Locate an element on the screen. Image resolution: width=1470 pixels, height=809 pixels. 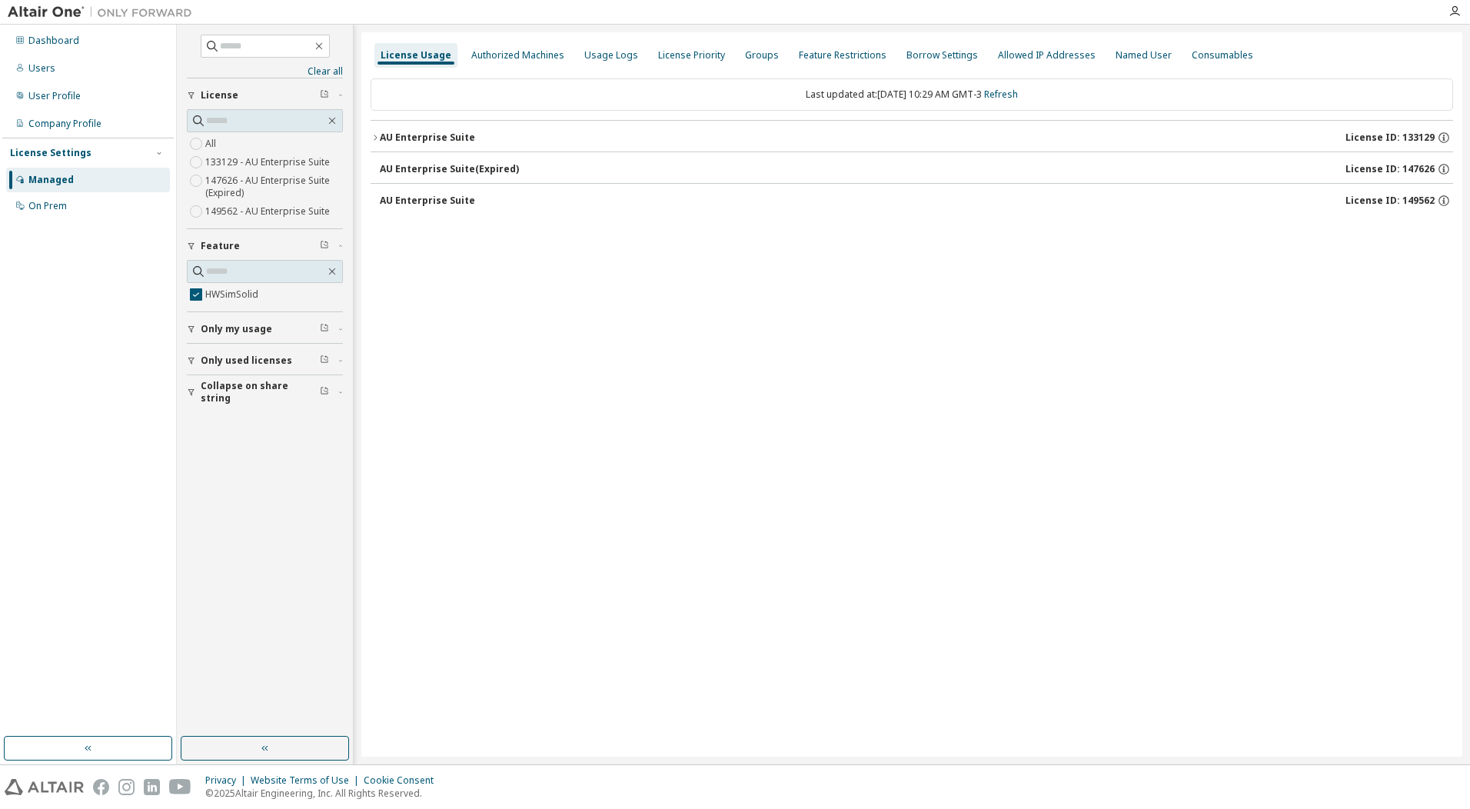
button: AU Enterprise SuiteLicense ID: 149562 is located at coordinates (917, 201).